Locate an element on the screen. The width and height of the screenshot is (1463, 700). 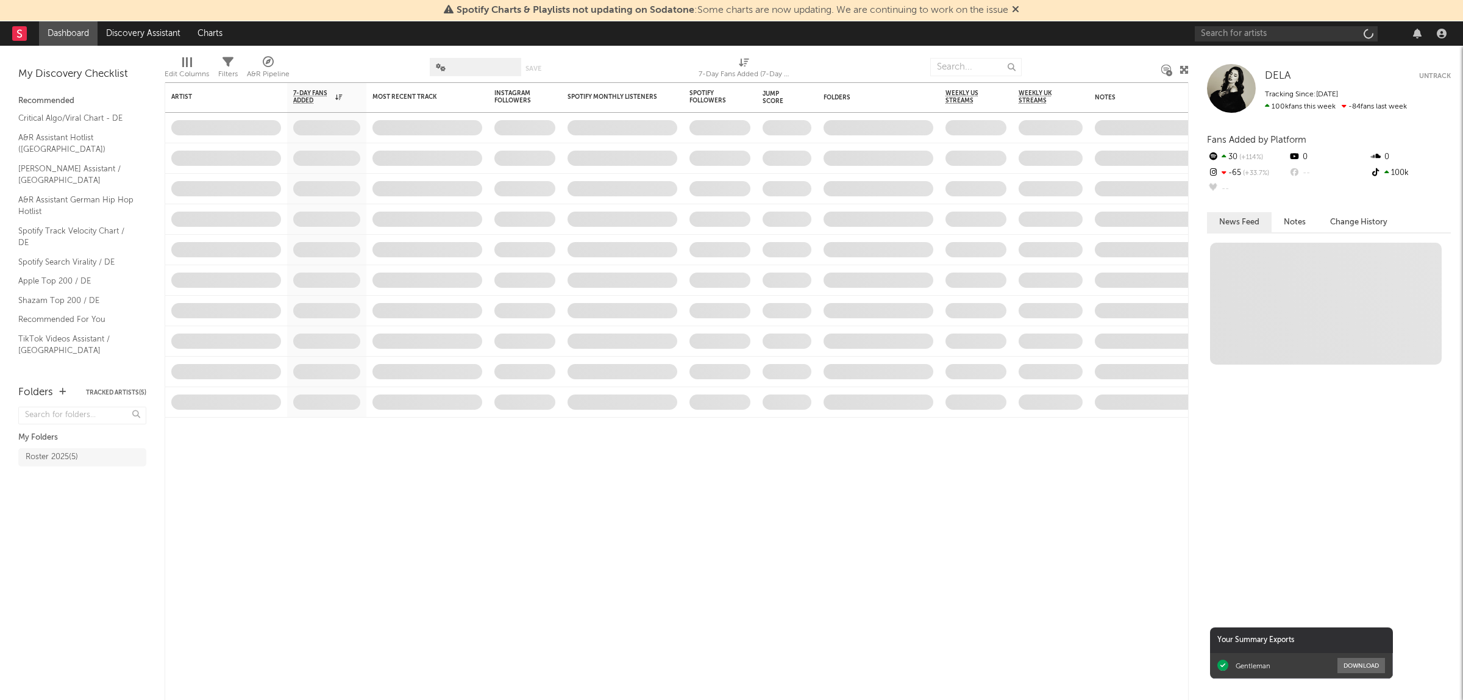
div: 30 is located at coordinates (1247, 157).